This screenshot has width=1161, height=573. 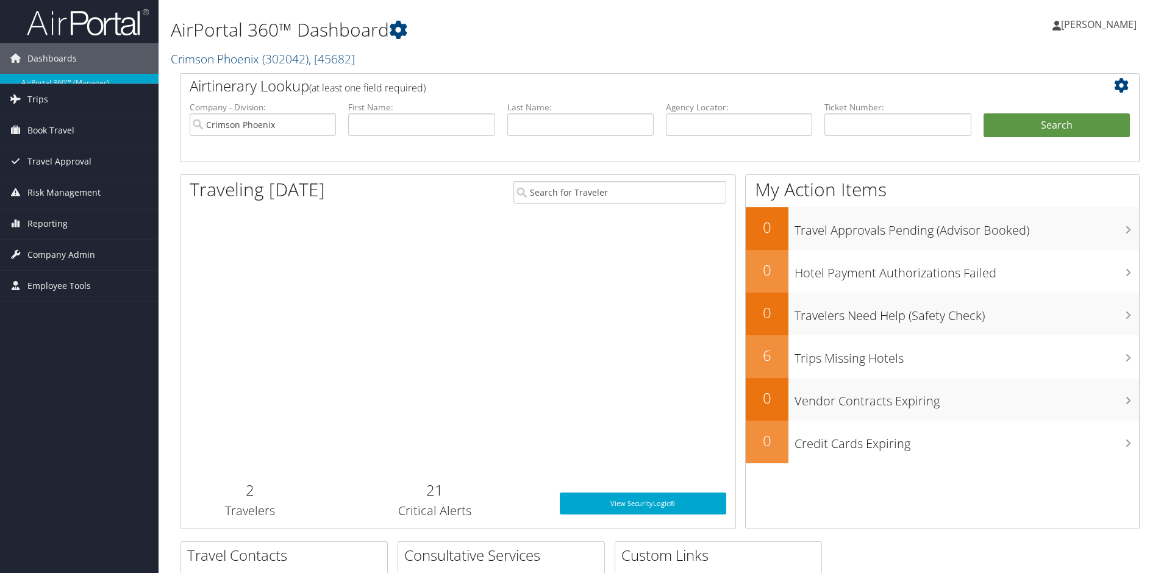 What do you see at coordinates (767, 355) in the screenshot?
I see `h2: 6` at bounding box center [767, 355].